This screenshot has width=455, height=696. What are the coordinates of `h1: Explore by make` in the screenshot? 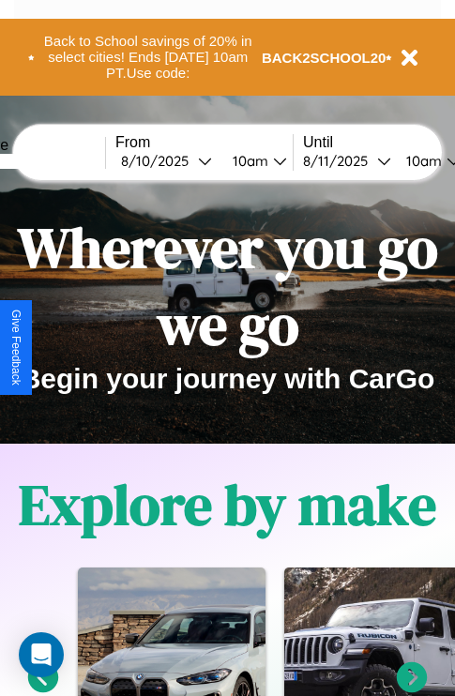 It's located at (227, 504).